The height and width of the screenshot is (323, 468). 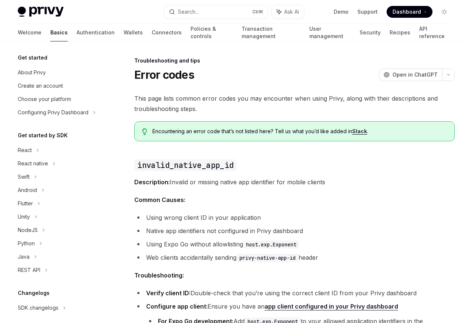 I want to click on code: invalid_native_app_id, so click(x=186, y=165).